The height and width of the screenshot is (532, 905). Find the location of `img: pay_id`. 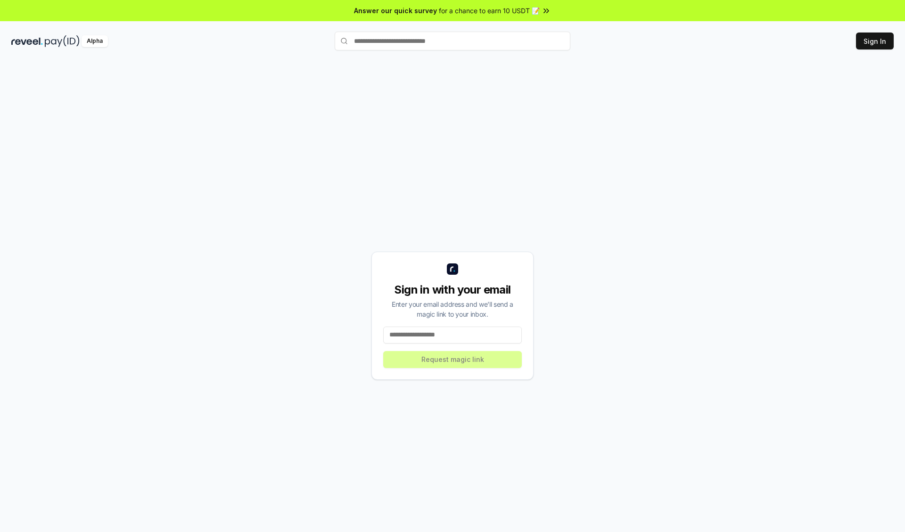

img: pay_id is located at coordinates (62, 41).